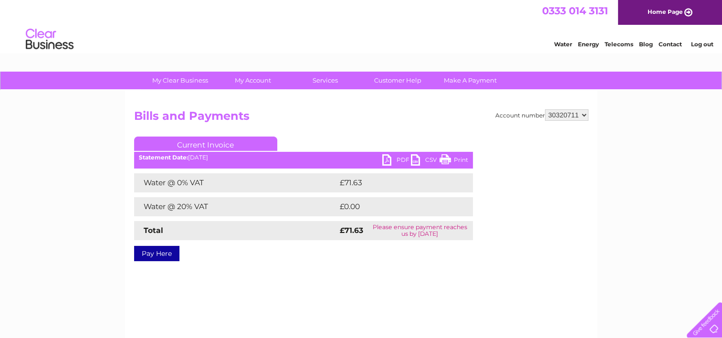  Describe the element at coordinates (619, 44) in the screenshot. I see `a: Telecoms` at that location.